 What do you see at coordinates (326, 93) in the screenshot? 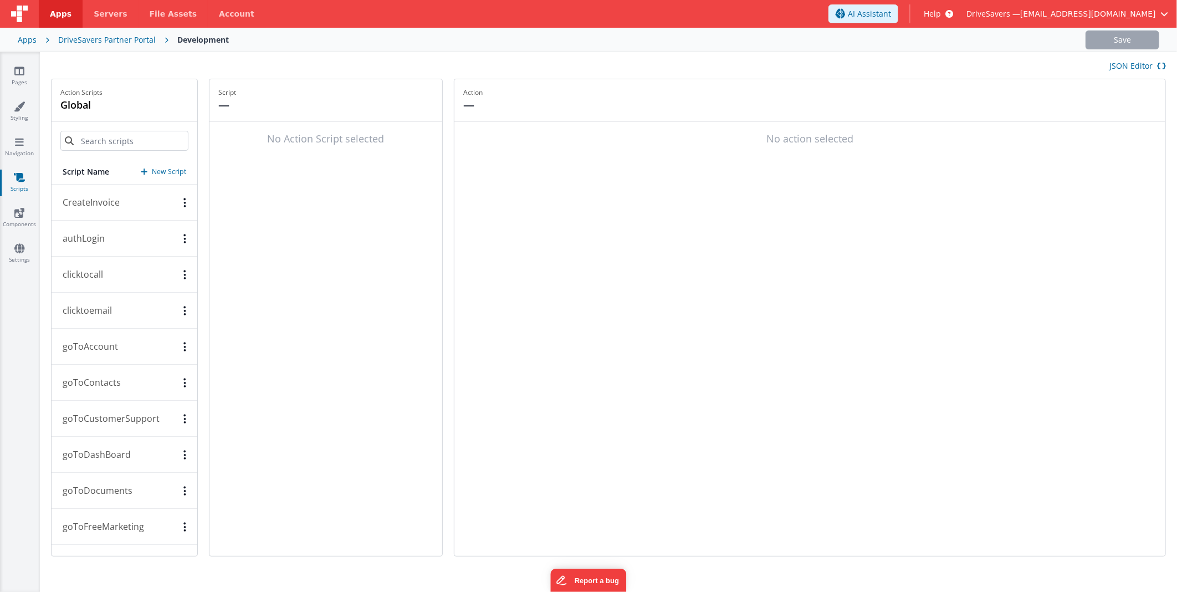
I see `p: Script` at bounding box center [326, 93].